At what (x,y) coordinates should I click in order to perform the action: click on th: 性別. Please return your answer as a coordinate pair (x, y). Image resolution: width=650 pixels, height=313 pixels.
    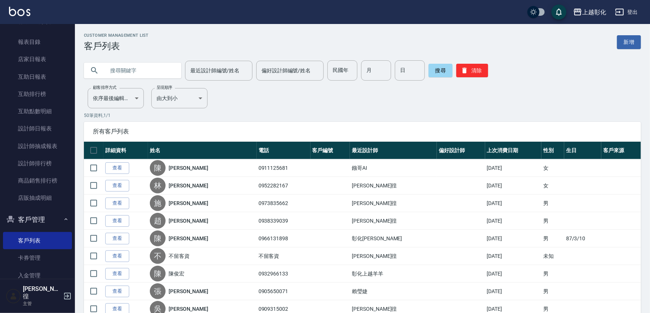
    Looking at the image, I should click on (552, 150).